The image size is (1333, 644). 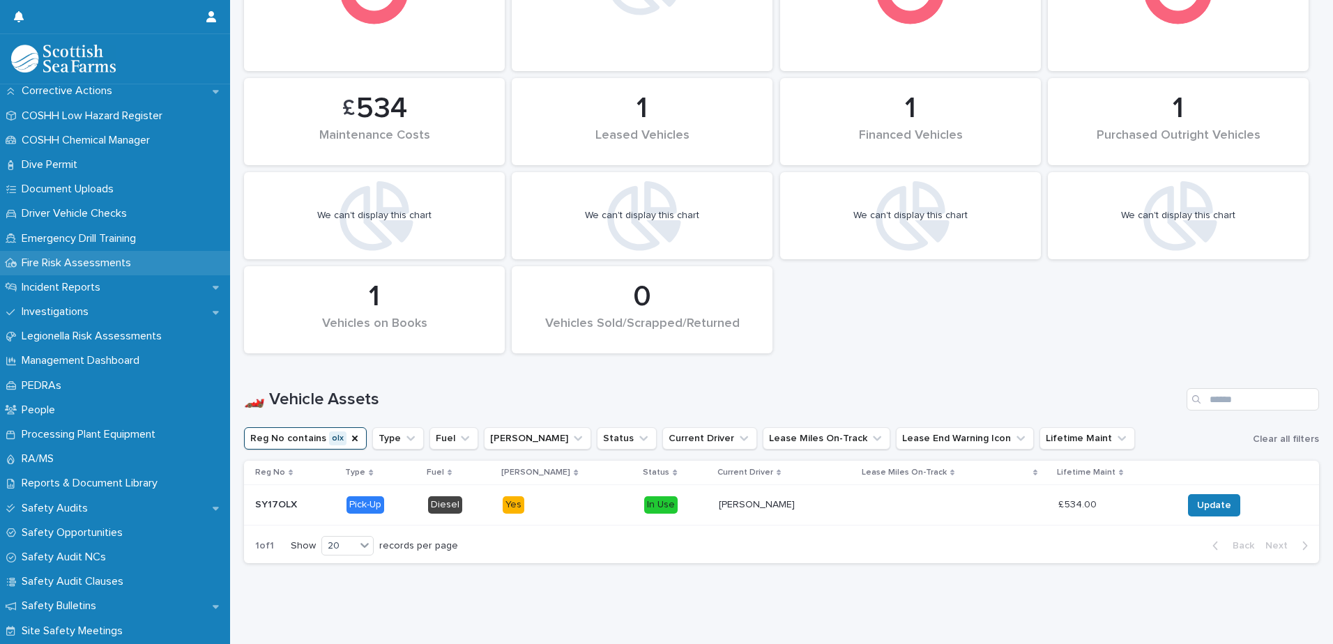 I want to click on div: Leased Vehicles, so click(x=642, y=143).